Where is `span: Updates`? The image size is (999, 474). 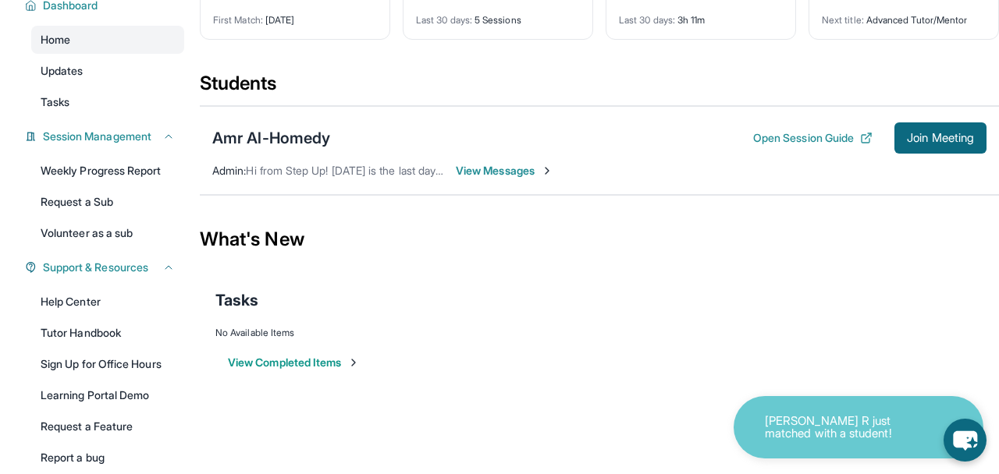 span: Updates is located at coordinates (62, 71).